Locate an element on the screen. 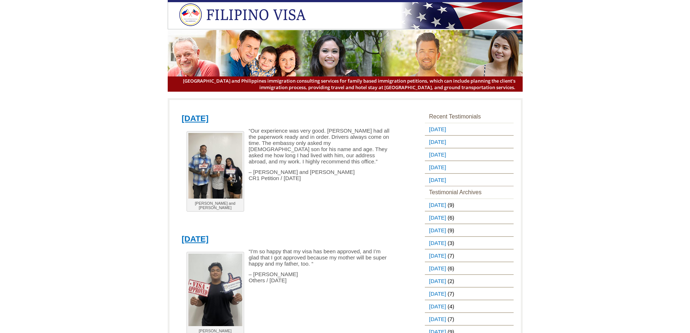 This screenshot has height=333, width=690. h3: Testimonial Archives is located at coordinates (469, 192).